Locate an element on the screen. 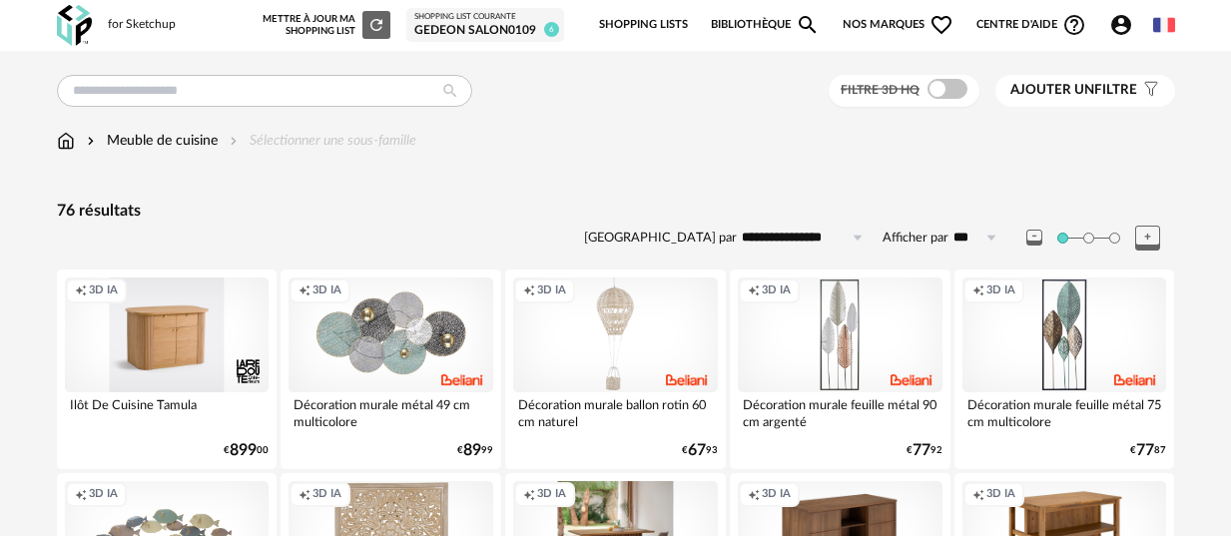 Image resolution: width=1231 pixels, height=536 pixels. span: filtre is located at coordinates (1073, 90).